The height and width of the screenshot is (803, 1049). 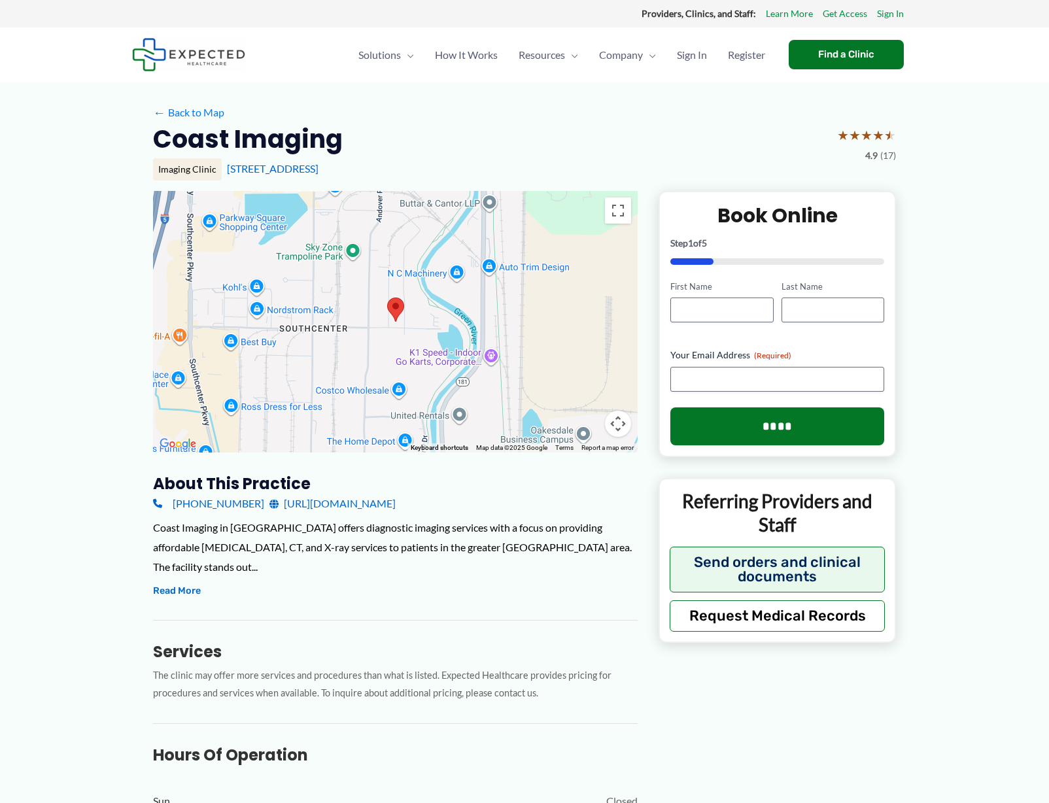 I want to click on a: Terms (opens in new tab), so click(x=564, y=447).